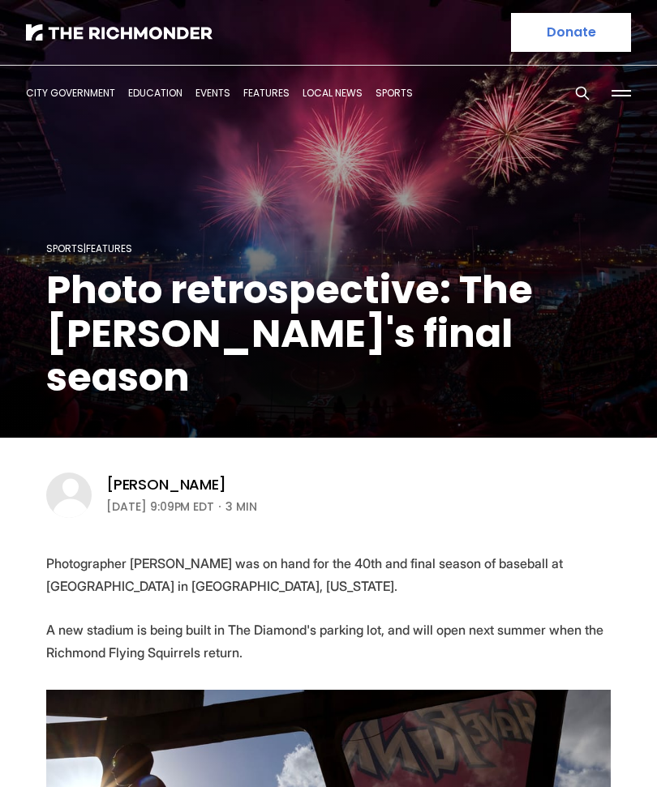  I want to click on a: Donate, so click(571, 32).